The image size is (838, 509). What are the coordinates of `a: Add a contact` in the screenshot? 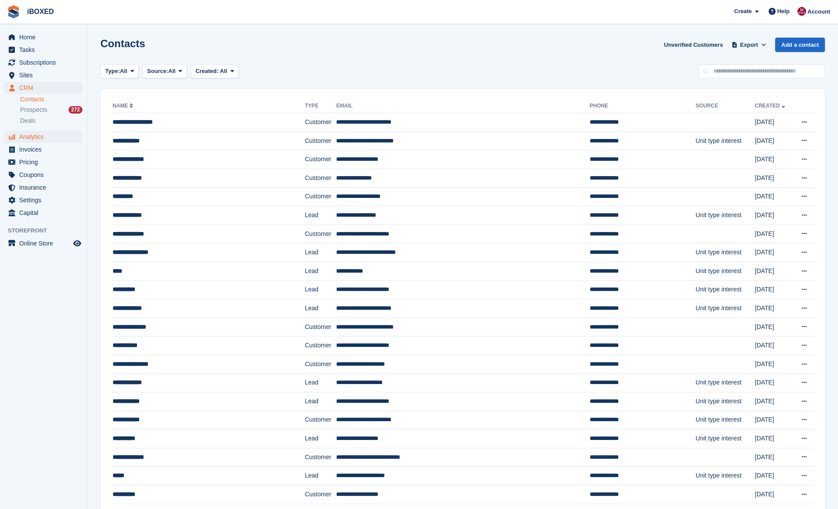 It's located at (800, 45).